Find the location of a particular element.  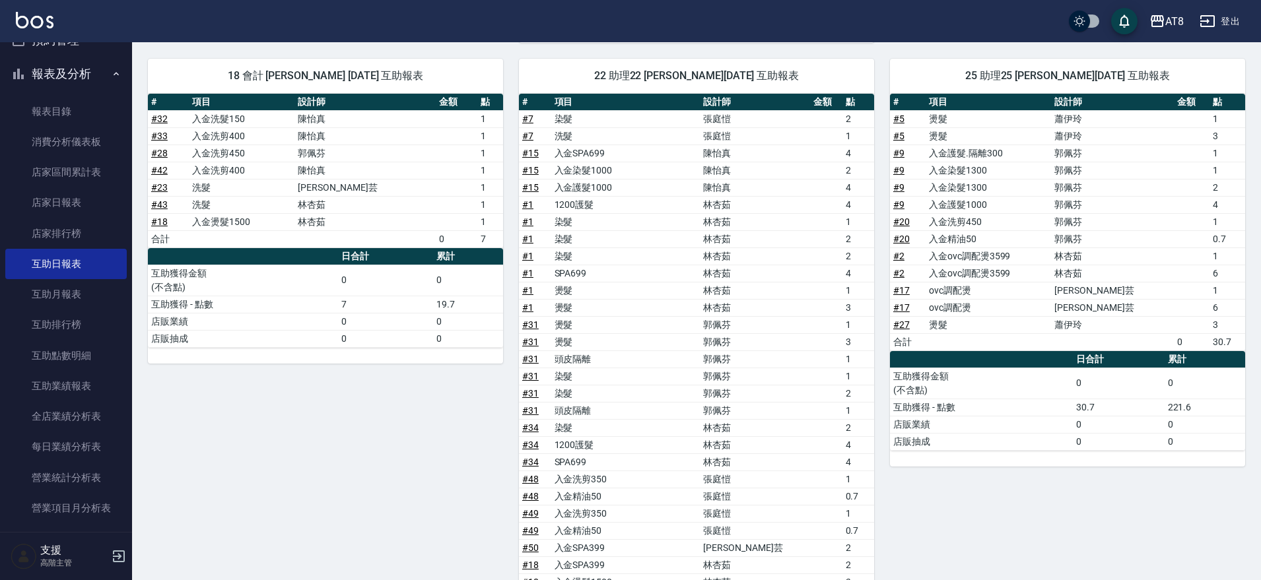

a: #32 is located at coordinates (159, 119).